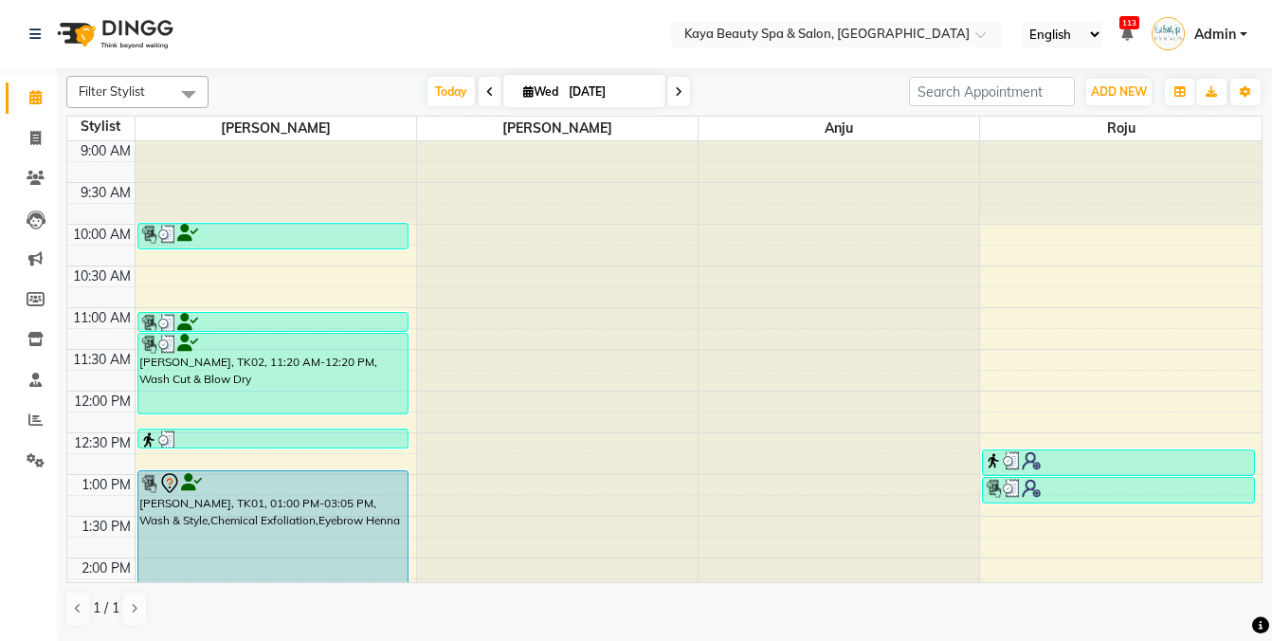 This screenshot has height=641, width=1272. What do you see at coordinates (100, 126) in the screenshot?
I see `div: Stylist` at bounding box center [100, 126].